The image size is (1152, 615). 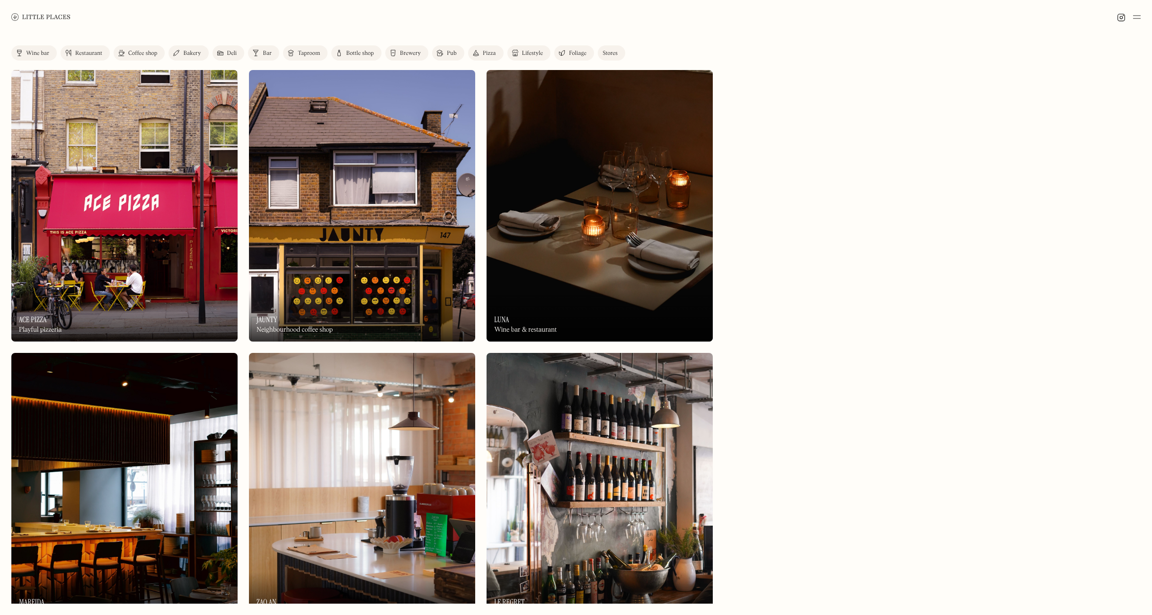 I want to click on a: Brewery, so click(x=406, y=53).